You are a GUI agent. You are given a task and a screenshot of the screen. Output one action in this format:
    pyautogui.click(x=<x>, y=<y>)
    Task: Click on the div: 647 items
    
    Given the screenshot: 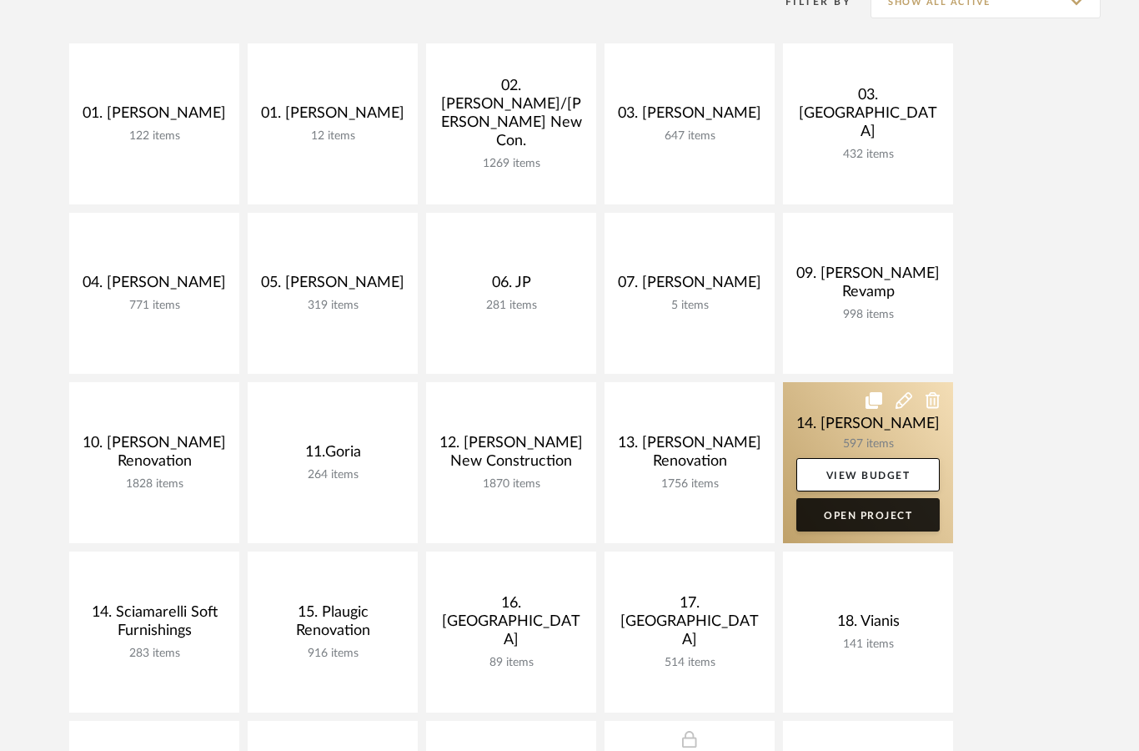 What is the action you would take?
    pyautogui.click(x=690, y=136)
    